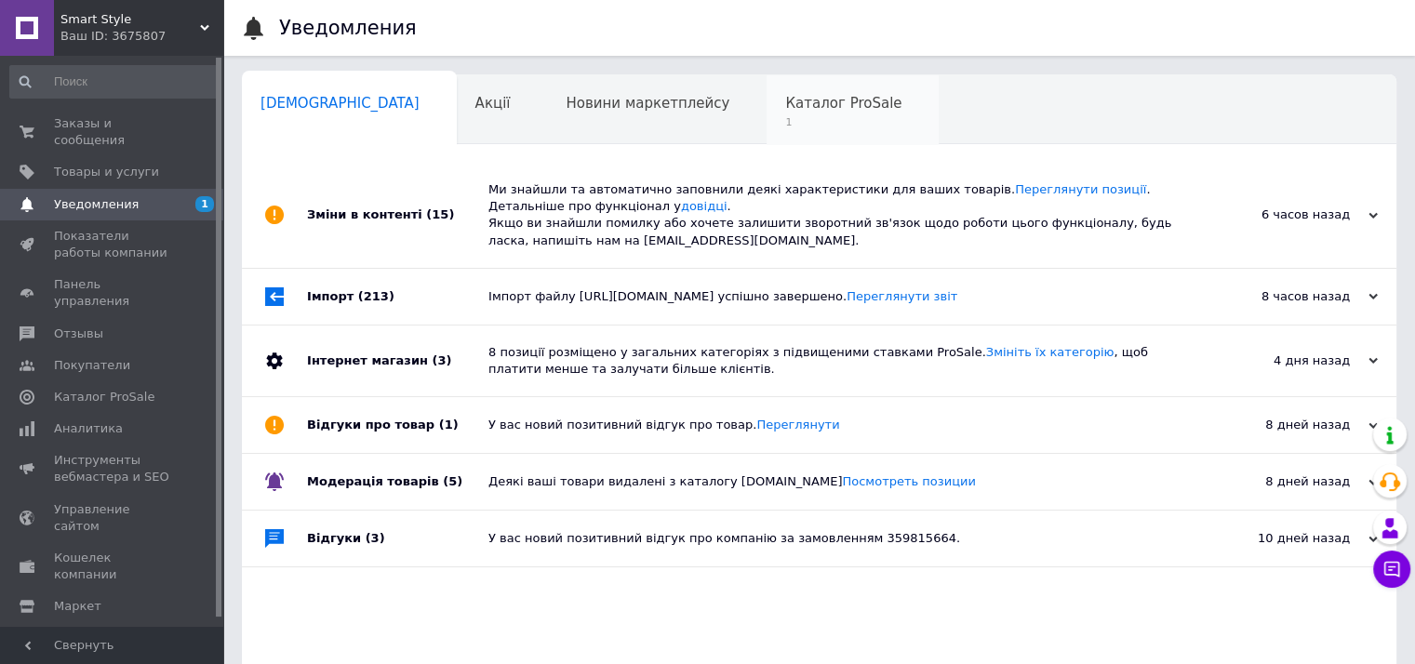 The width and height of the screenshot is (1415, 664). Describe the element at coordinates (840, 215) in the screenshot. I see `div: Ми знайшли та автоматично заповнили деякі характеристики для ваших товарів. . Детальніше про функ...` at that location.